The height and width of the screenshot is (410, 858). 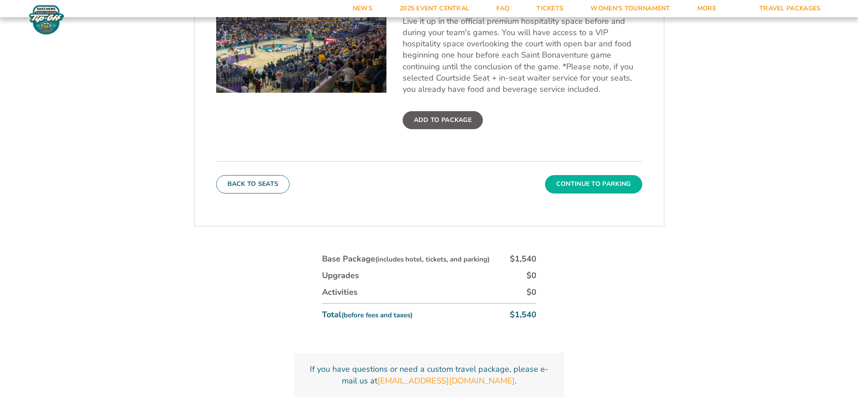 I want to click on p: Live it up in the official premium hospitality space before and during your team's games. You wil..., so click(x=522, y=55).